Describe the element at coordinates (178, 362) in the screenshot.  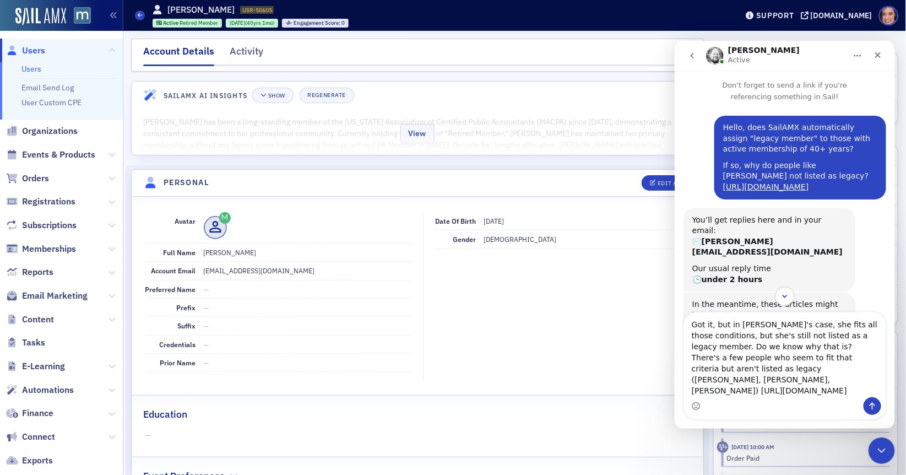
I see `span: Prior Name` at that location.